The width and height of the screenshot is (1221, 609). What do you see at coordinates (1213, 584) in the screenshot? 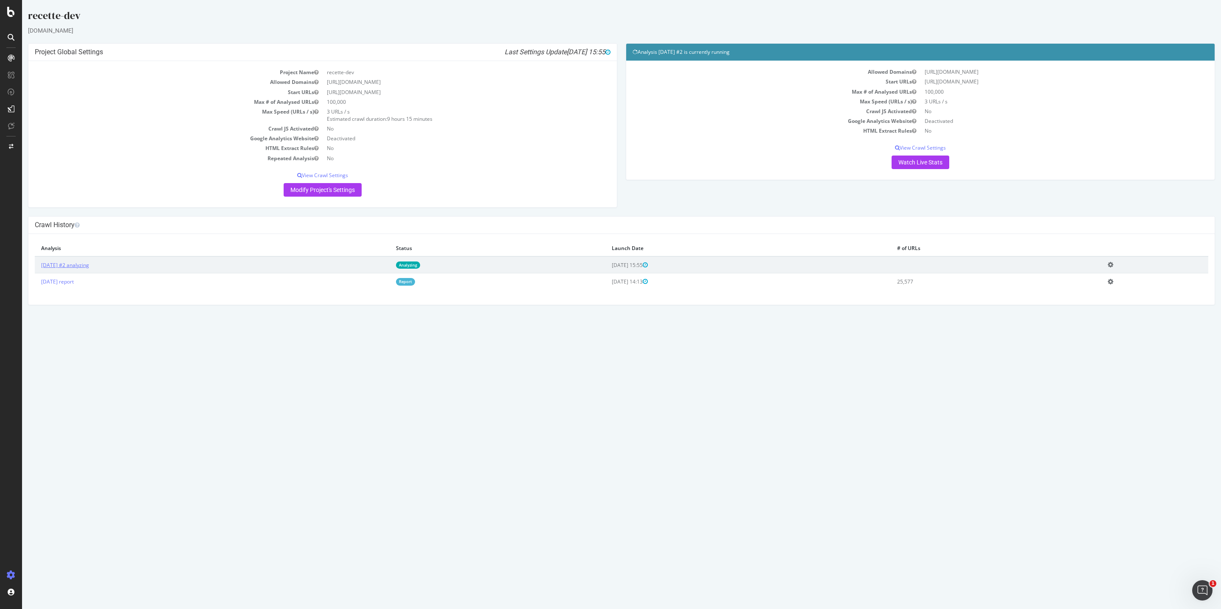
I see `span: 1` at bounding box center [1213, 584].